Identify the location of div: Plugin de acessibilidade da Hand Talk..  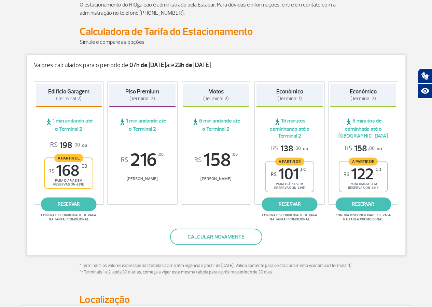
(425, 83).